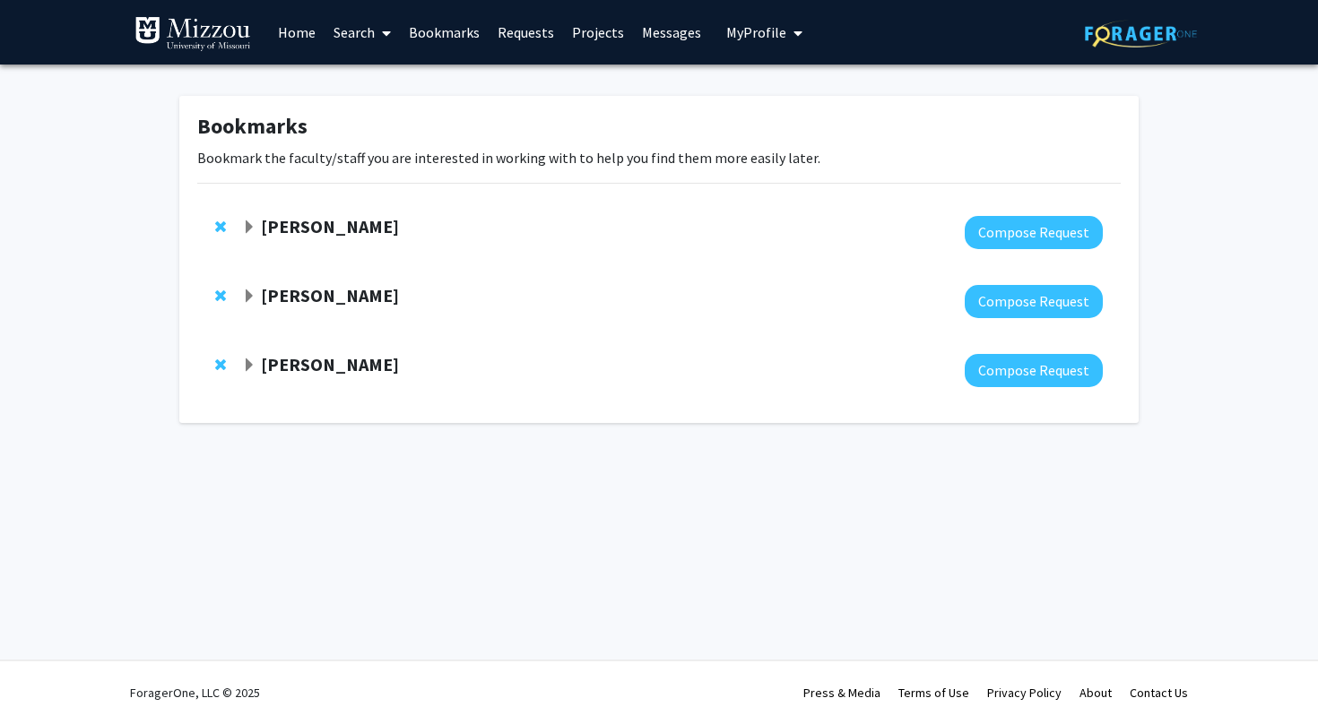 This screenshot has width=1318, height=724. Describe the element at coordinates (1158, 693) in the screenshot. I see `a: Contact Us` at that location.